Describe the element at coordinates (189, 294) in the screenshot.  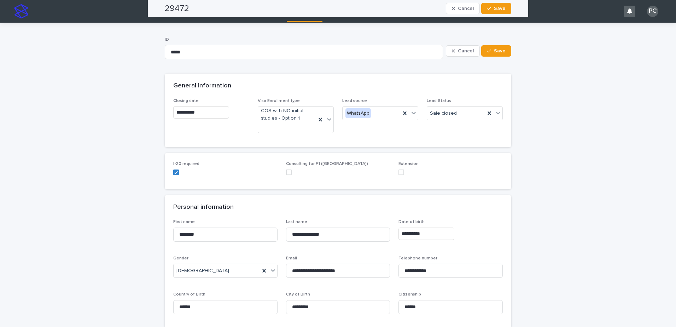
I see `span: Country of Birth` at that location.